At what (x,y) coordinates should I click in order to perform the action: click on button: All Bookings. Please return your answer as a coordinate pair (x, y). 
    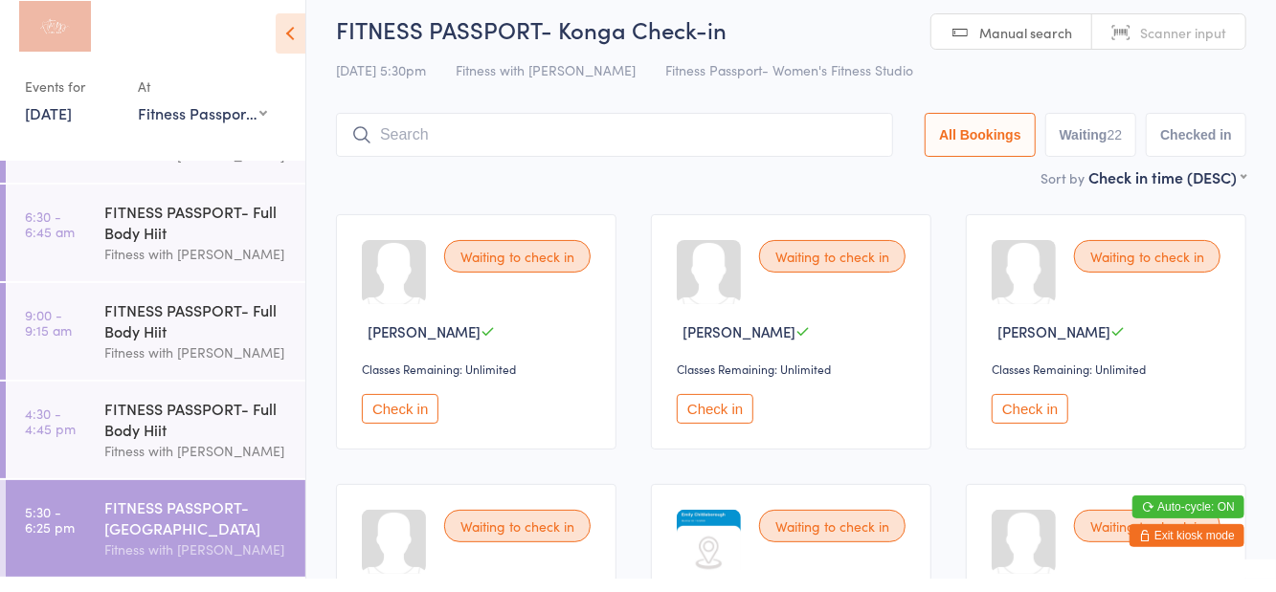
    Looking at the image, I should click on (980, 148).